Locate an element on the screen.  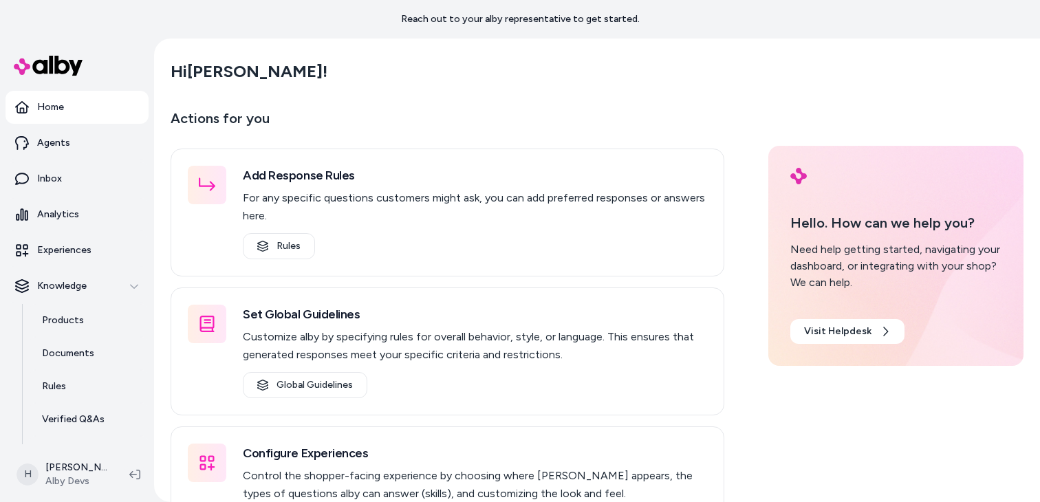
p: Rules is located at coordinates (54, 386).